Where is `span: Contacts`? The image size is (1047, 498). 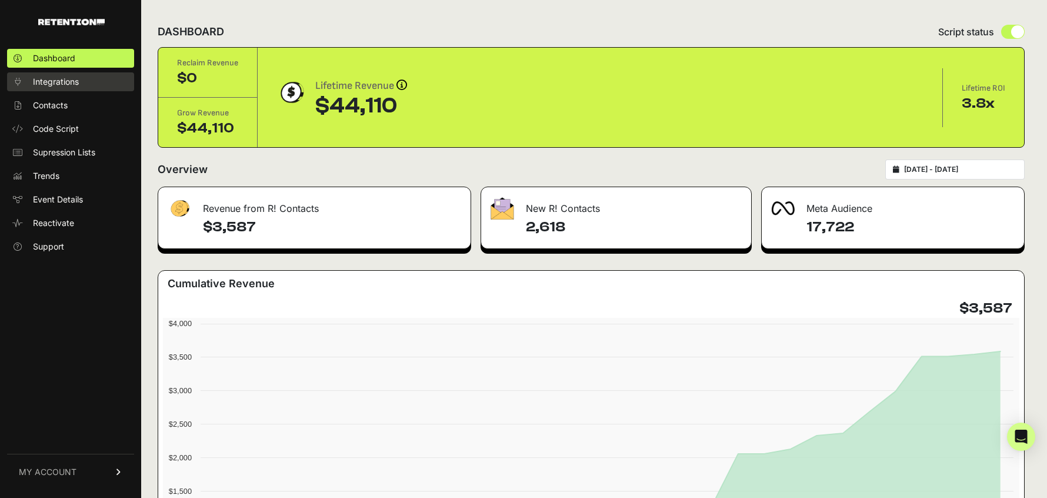 span: Contacts is located at coordinates (50, 105).